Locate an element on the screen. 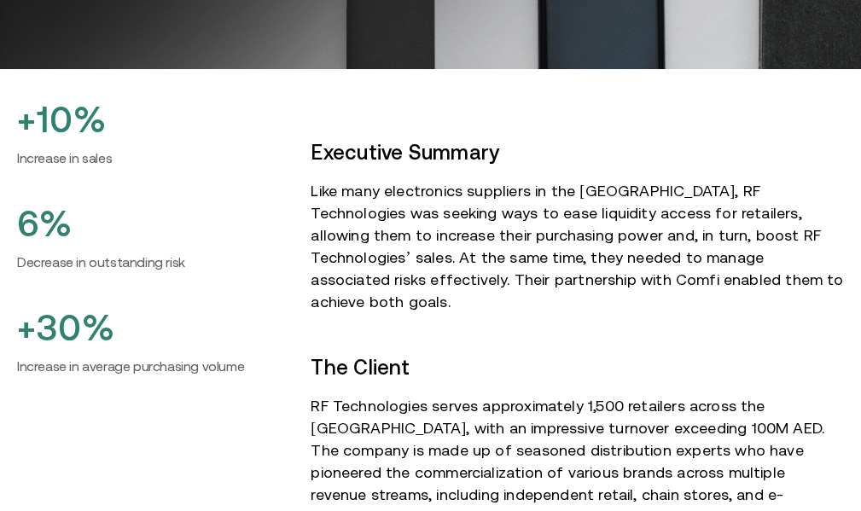  h2: 6% is located at coordinates (150, 223).